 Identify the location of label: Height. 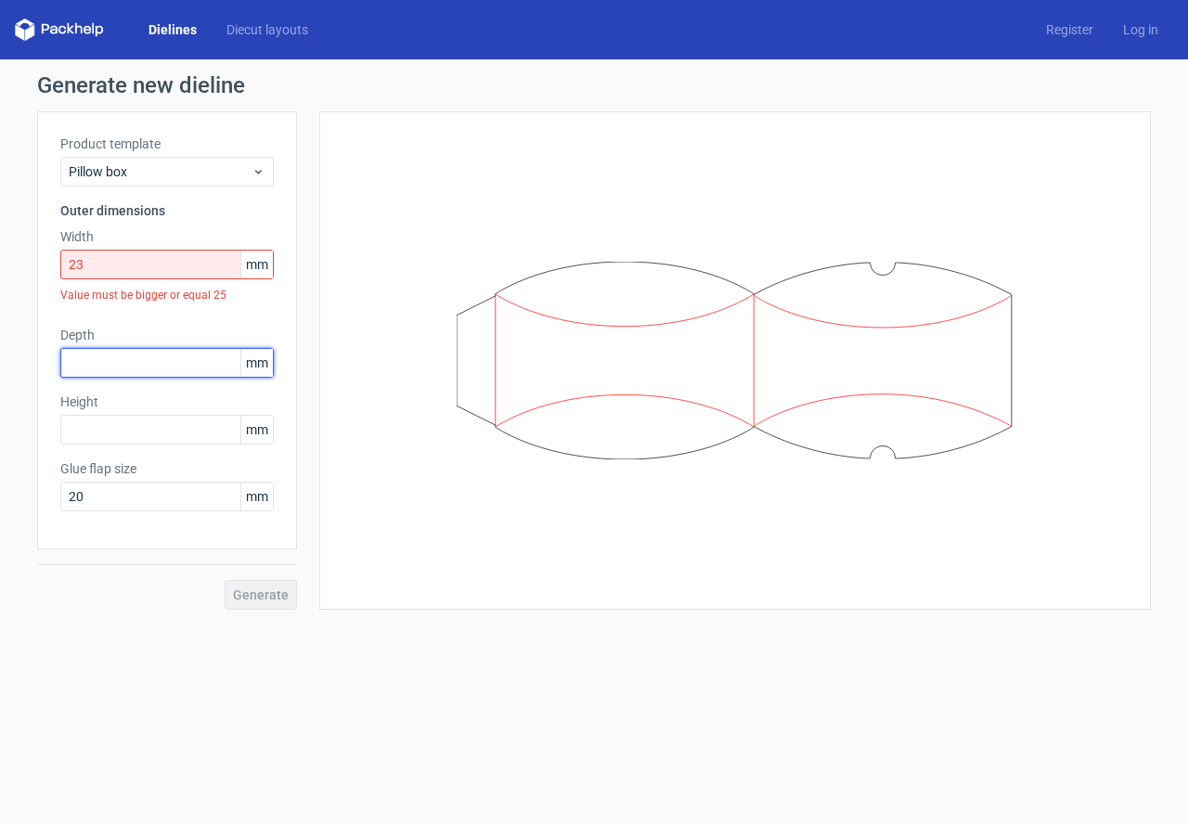
(167, 402).